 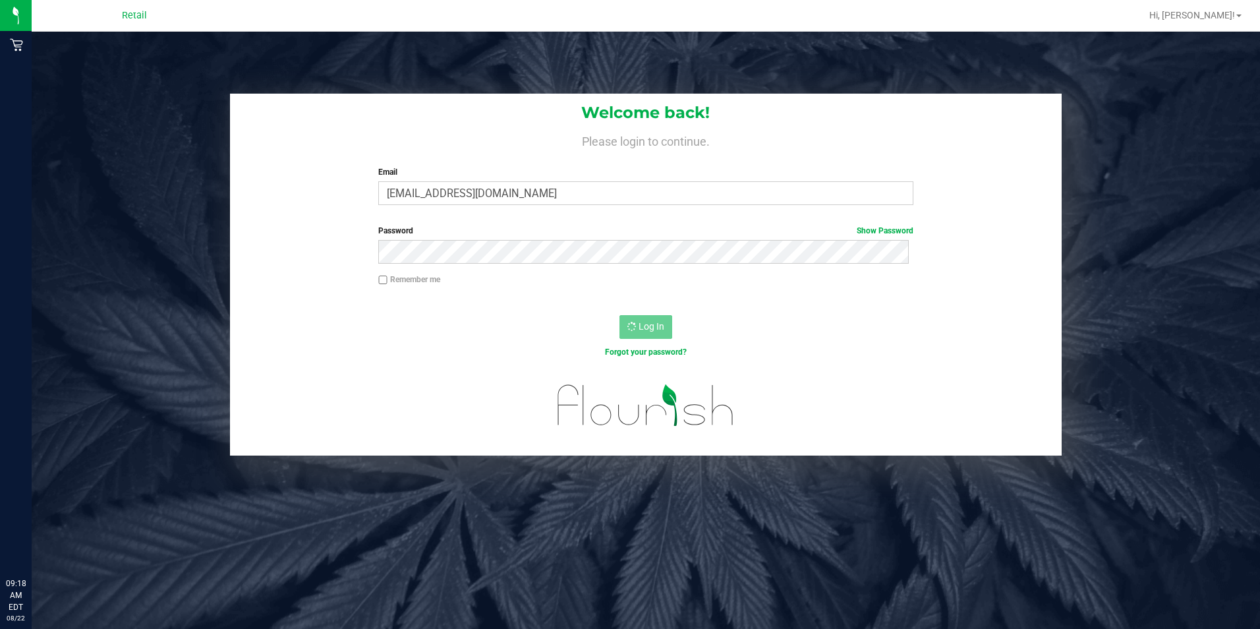 I want to click on span: Password, so click(x=395, y=231).